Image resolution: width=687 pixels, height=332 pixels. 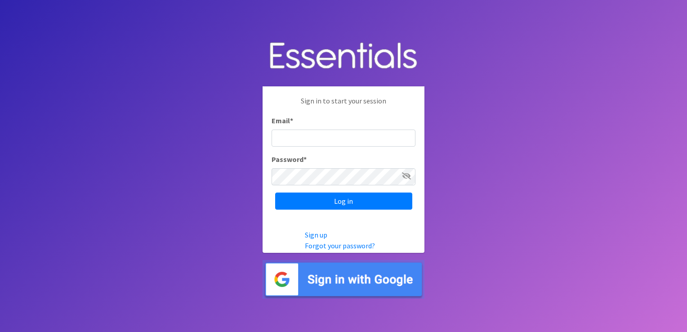 I want to click on p: Sign in to start your session, so click(x=343, y=105).